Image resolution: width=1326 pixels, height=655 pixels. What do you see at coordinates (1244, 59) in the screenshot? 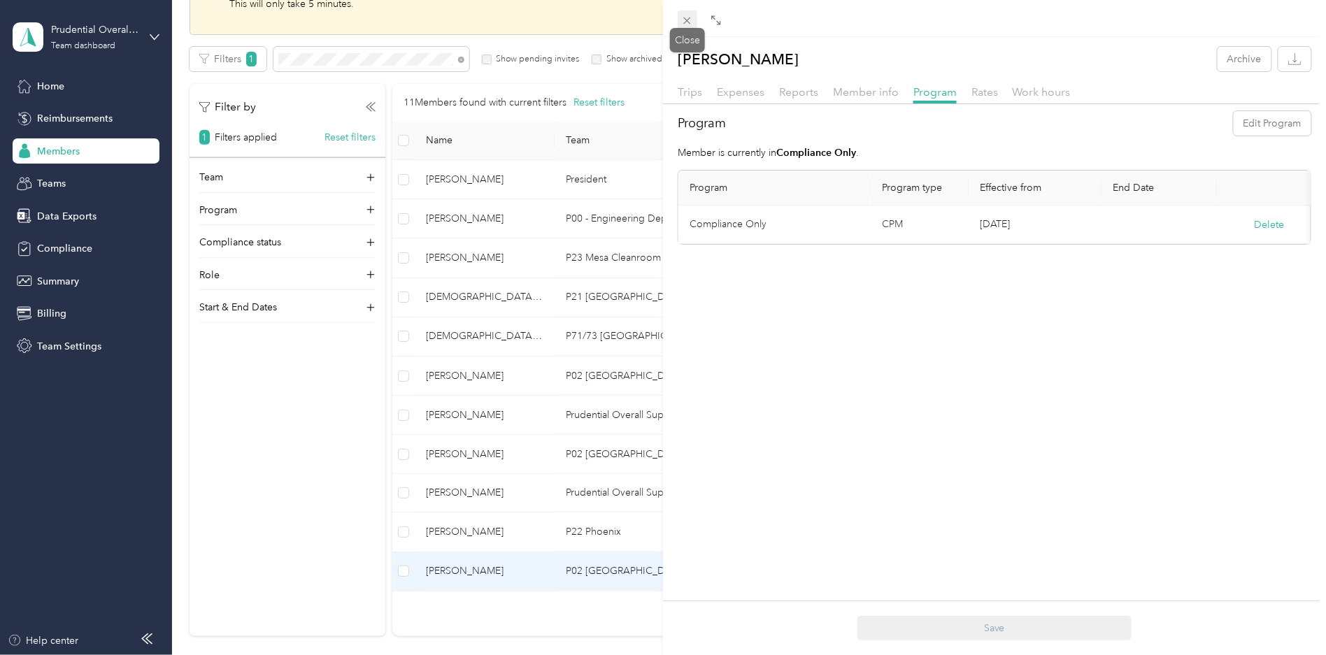
I see `button: Archive` at bounding box center [1244, 59].